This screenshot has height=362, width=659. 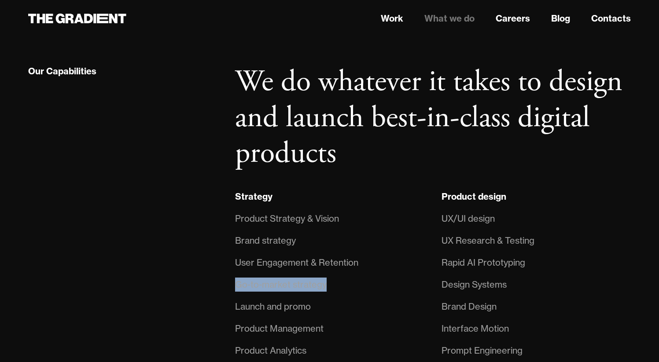 What do you see at coordinates (287, 219) in the screenshot?
I see `div: Product Strategy & Vision` at bounding box center [287, 219].